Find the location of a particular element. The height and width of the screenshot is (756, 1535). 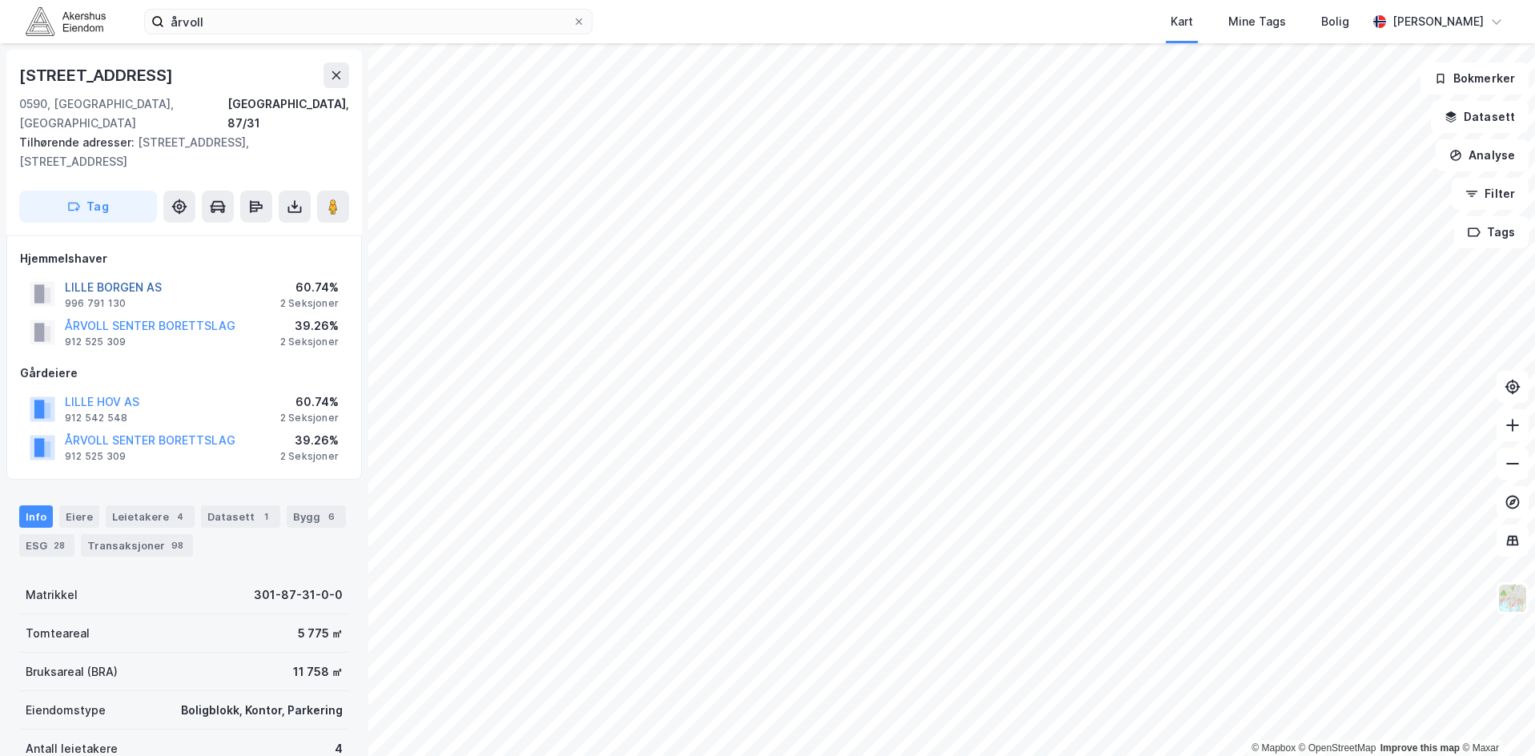

div: Mine Tags is located at coordinates (1257, 22).